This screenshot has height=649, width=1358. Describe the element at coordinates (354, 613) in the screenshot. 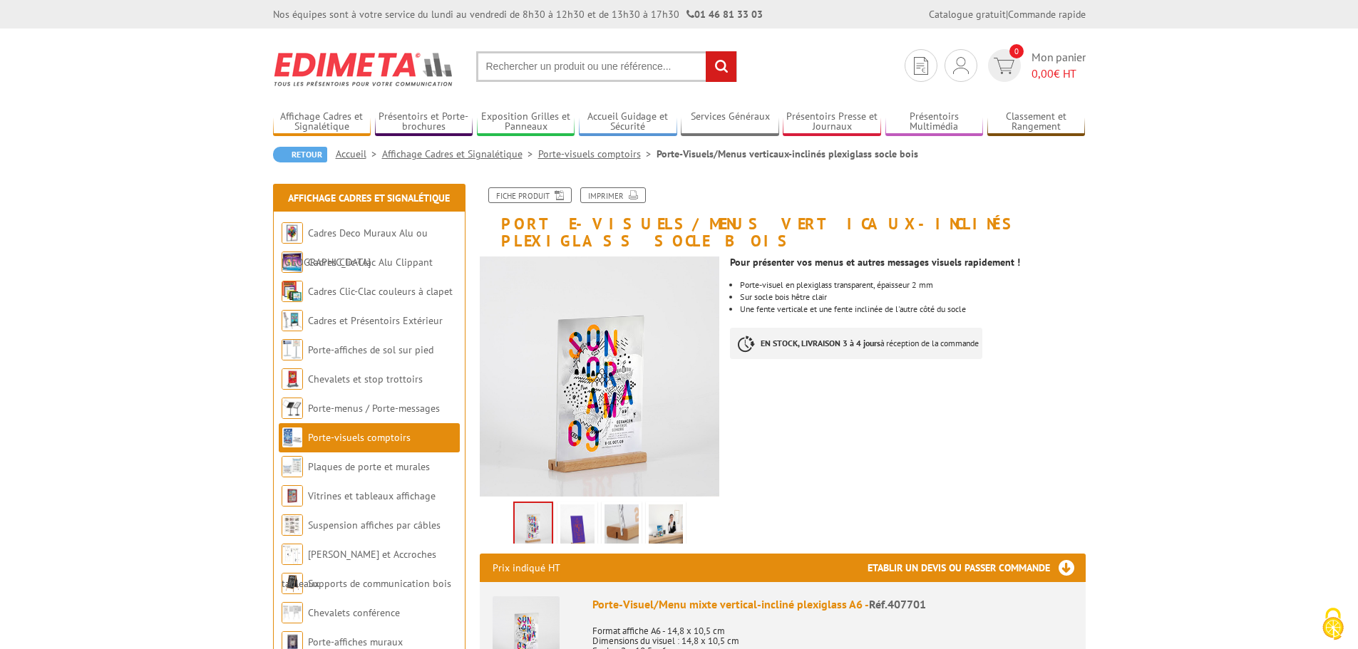

I see `a: Chevalets conférence` at that location.